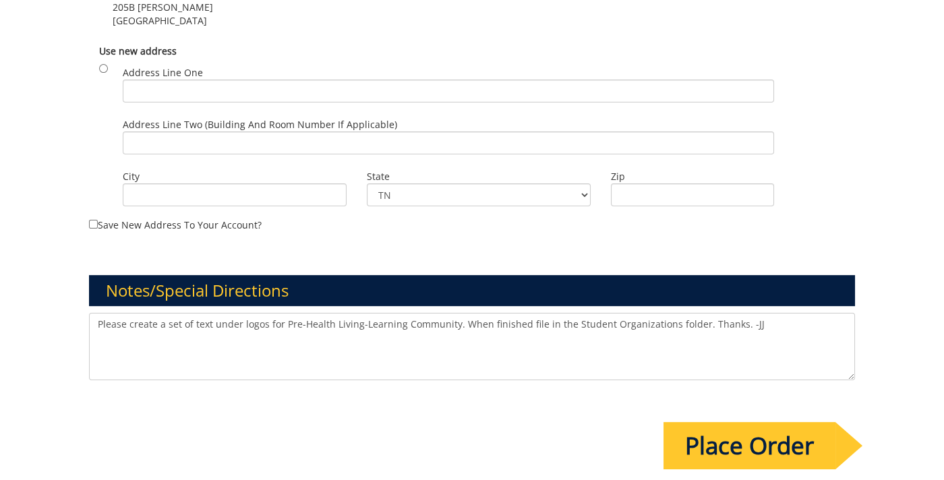  Describe the element at coordinates (692, 195) in the screenshot. I see `input: Zip` at that location.